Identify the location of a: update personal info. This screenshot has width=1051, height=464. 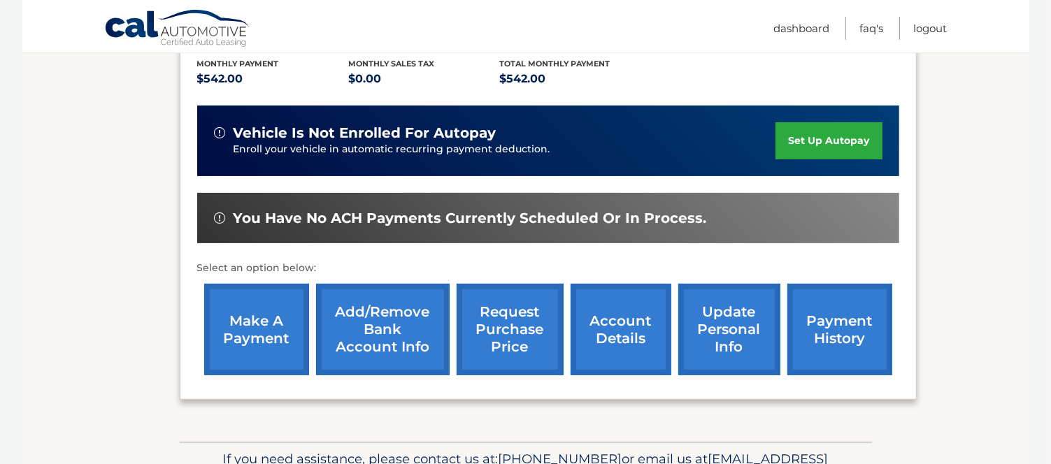
(729, 329).